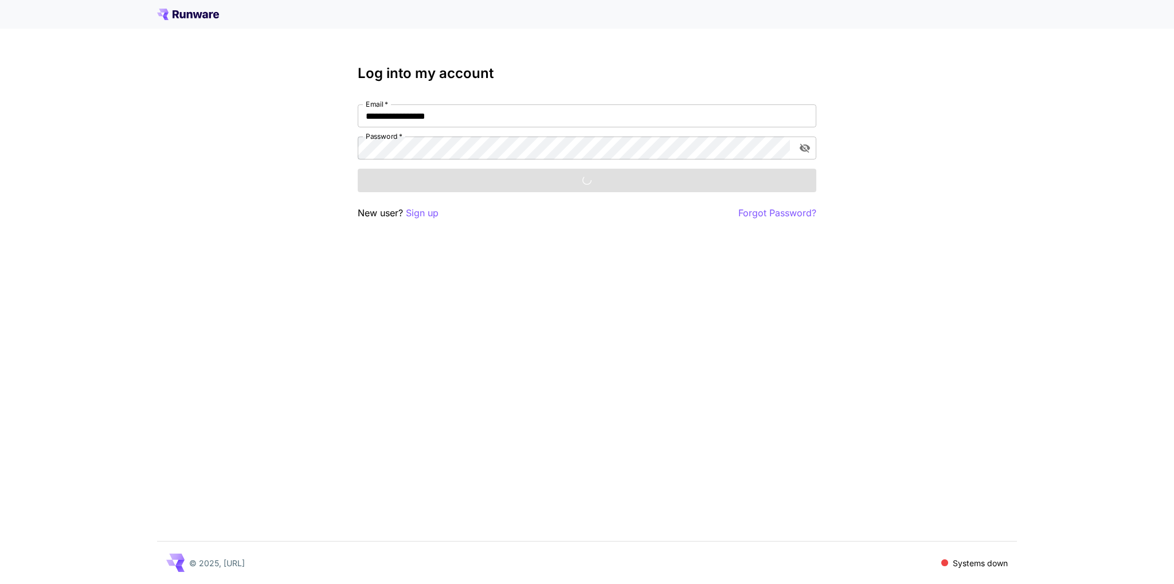 The image size is (1174, 584). What do you see at coordinates (777, 213) in the screenshot?
I see `p: Forgot Password?` at bounding box center [777, 213].